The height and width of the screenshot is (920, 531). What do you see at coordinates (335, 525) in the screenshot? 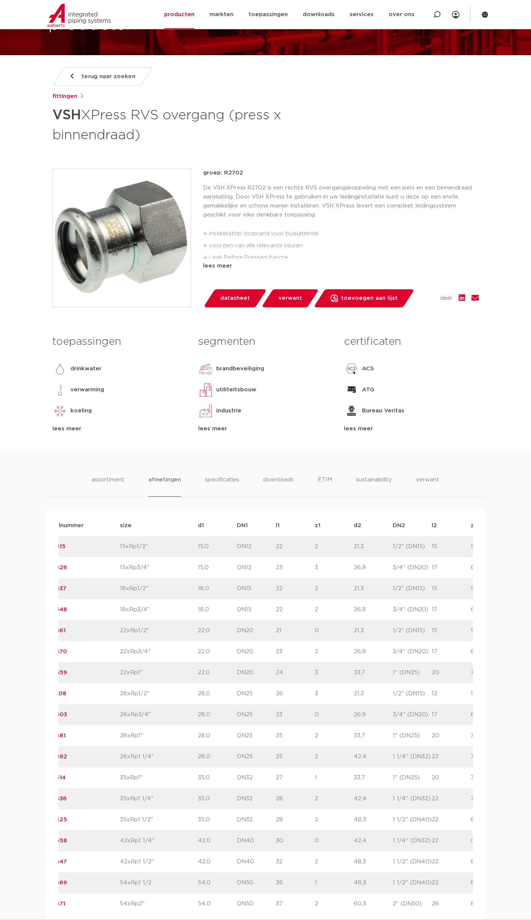
I see `p: z1` at bounding box center [335, 525].